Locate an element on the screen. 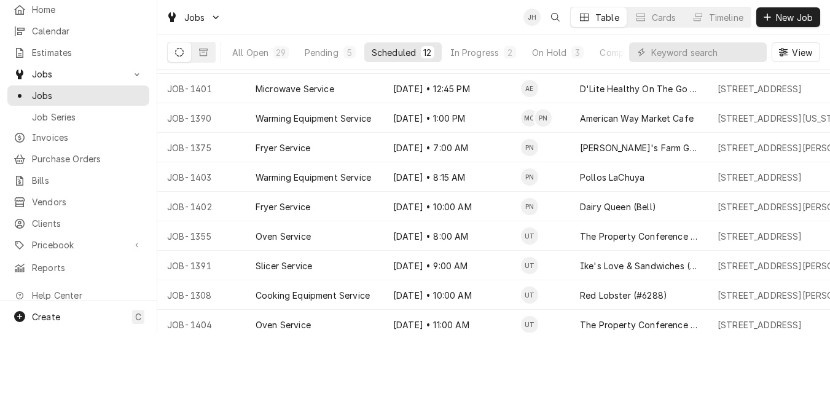  div: Scheduled is located at coordinates (394, 52).